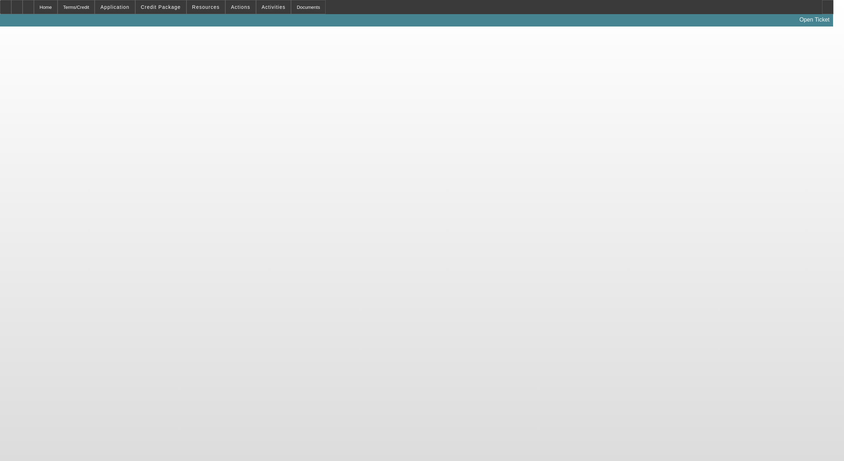  What do you see at coordinates (814, 20) in the screenshot?
I see `a: Open Ticket` at bounding box center [814, 20].